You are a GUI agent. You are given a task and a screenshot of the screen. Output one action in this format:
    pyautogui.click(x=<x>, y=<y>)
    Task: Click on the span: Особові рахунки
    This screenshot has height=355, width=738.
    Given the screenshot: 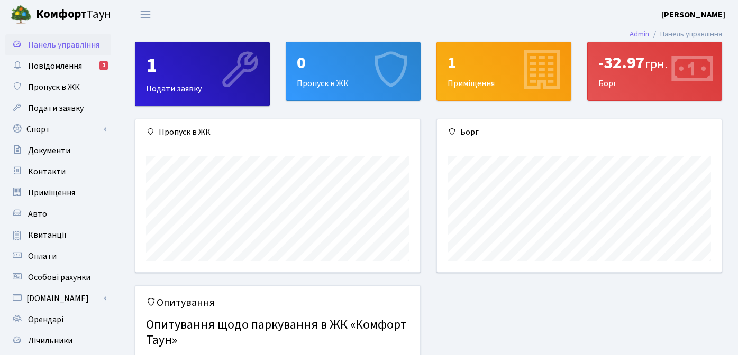 What is the action you would take?
    pyautogui.click(x=59, y=278)
    